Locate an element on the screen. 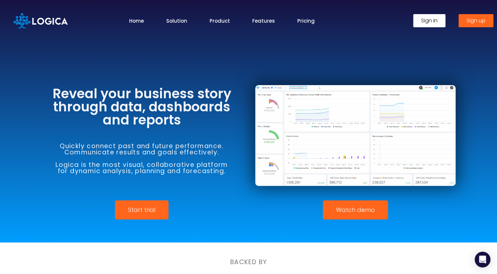  a: Home is located at coordinates (136, 21).